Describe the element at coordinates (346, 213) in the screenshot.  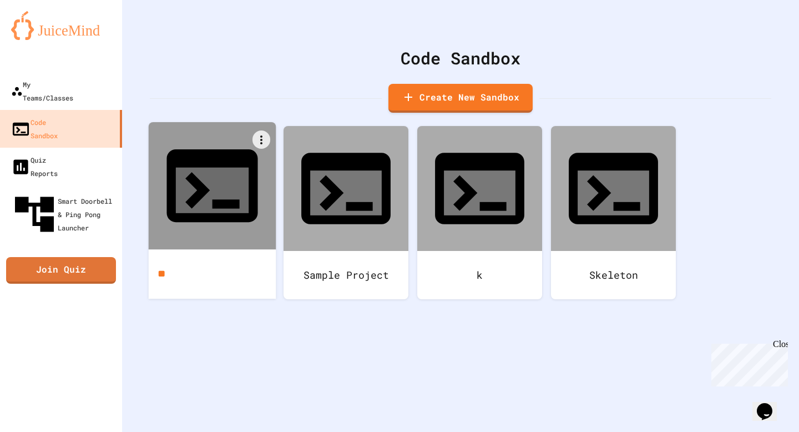
I see `a: Sample Project` at that location.